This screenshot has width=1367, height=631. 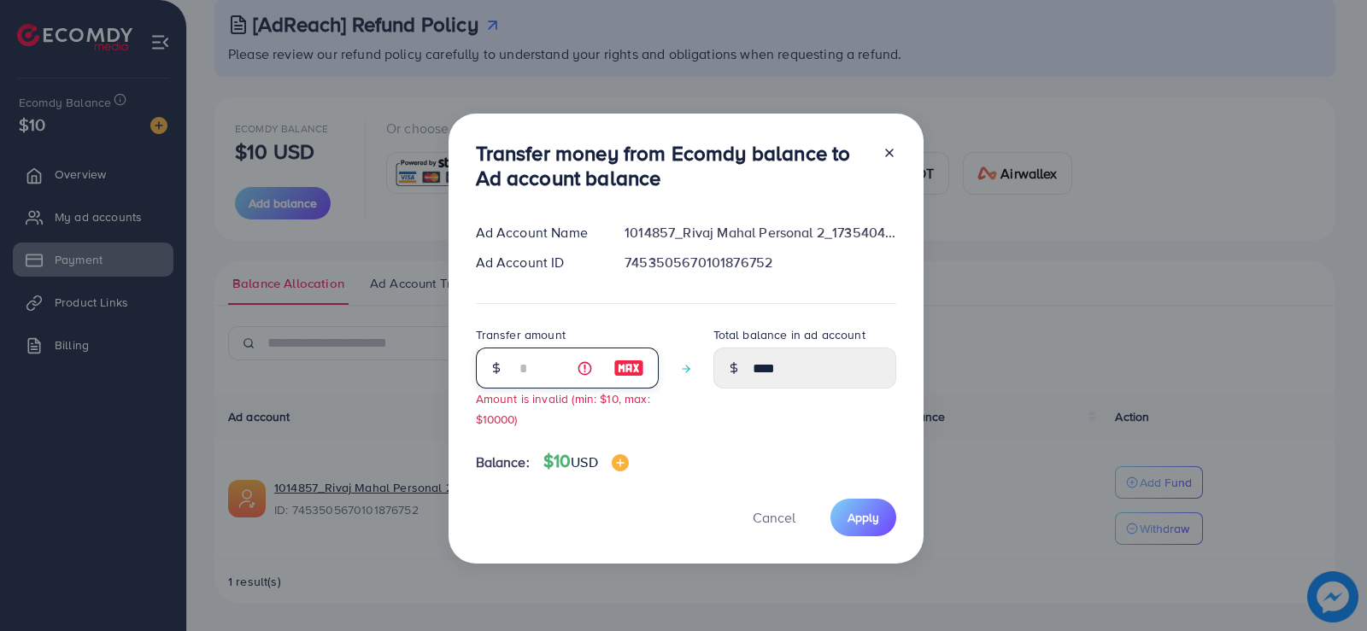 I want to click on span: USD, so click(x=584, y=462).